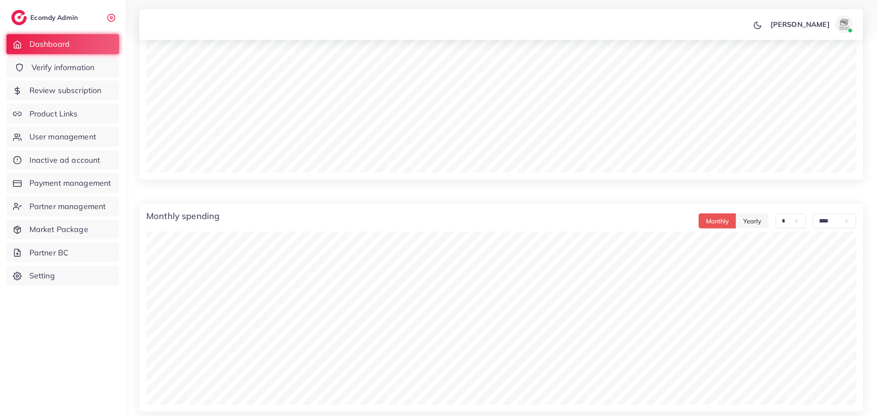 The height and width of the screenshot is (416, 877). I want to click on a: Inactive ad account, so click(63, 160).